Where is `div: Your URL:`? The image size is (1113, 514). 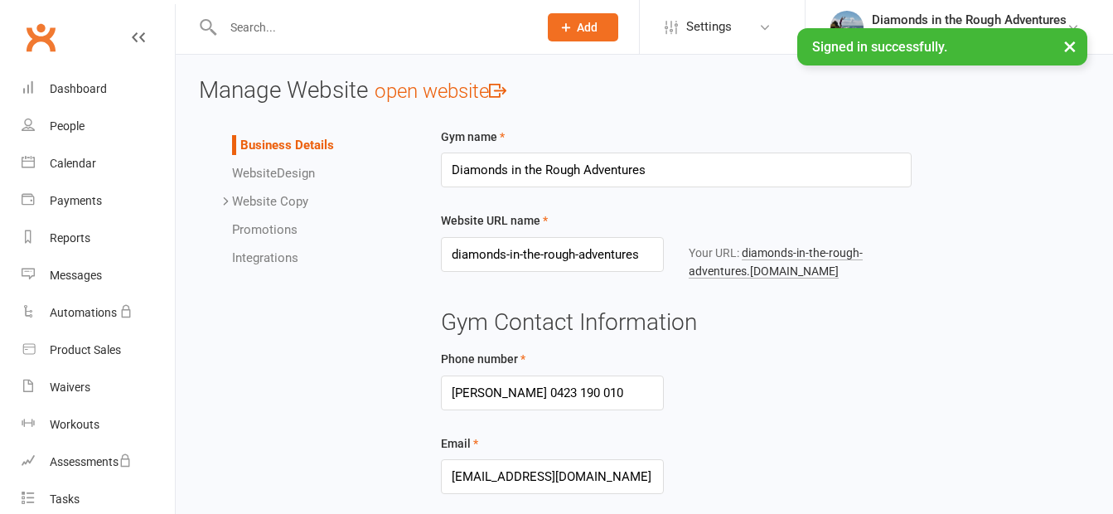
div: Your URL: is located at coordinates (800, 262).